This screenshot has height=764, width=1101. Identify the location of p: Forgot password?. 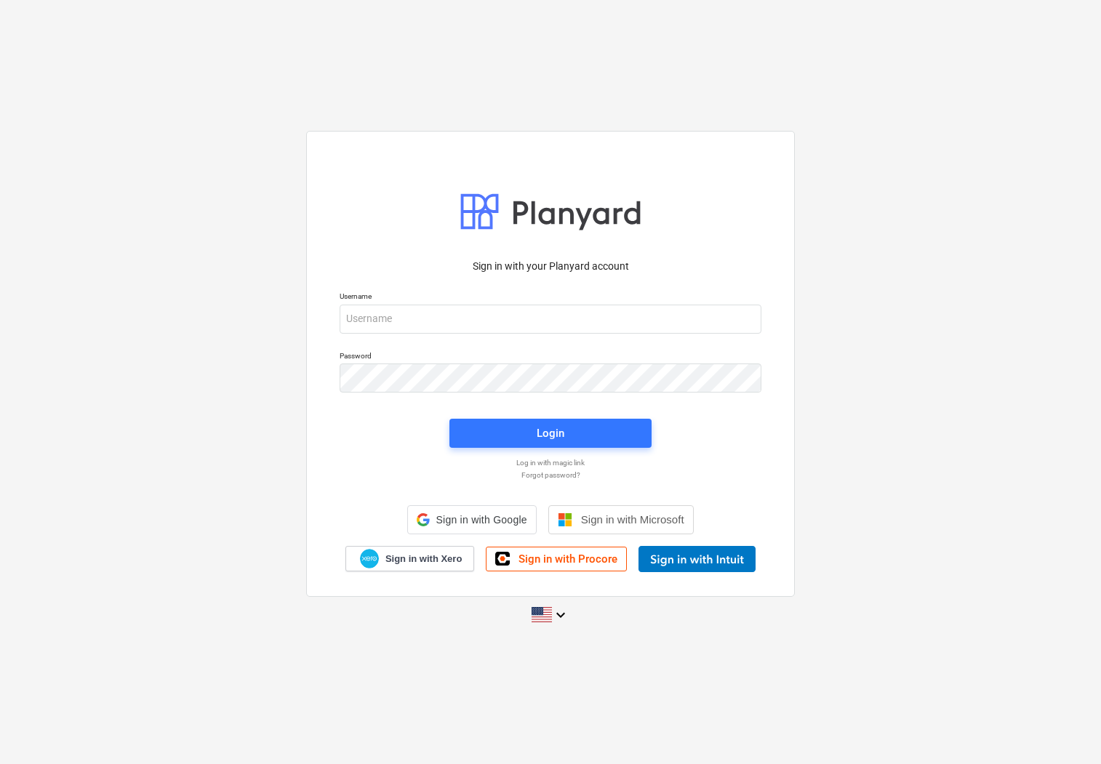
(550, 475).